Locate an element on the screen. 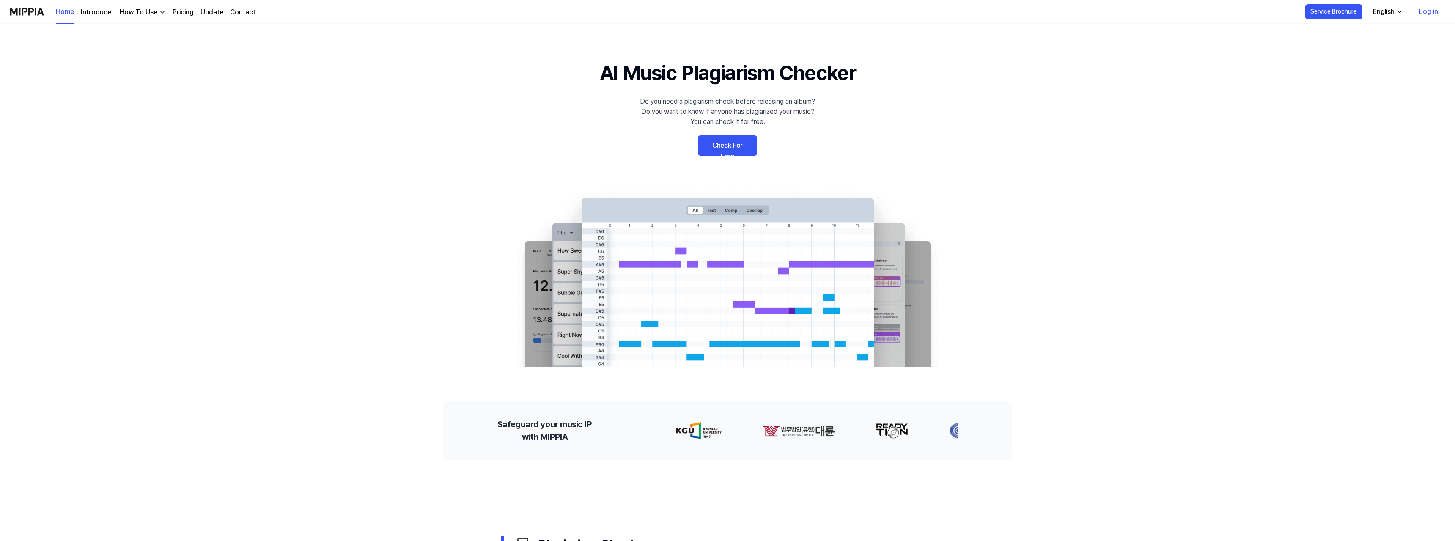 The height and width of the screenshot is (541, 1455). img: partner-logo-1 is located at coordinates (764, 431).